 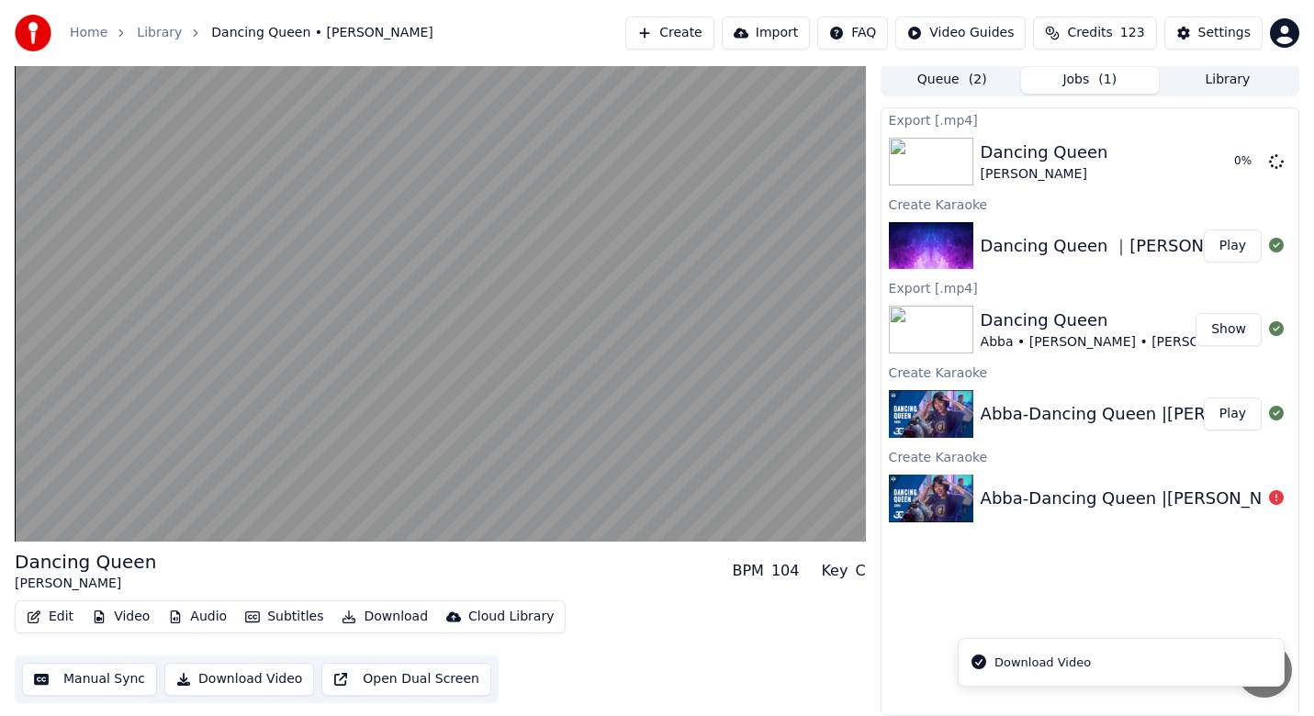 What do you see at coordinates (785, 571) in the screenshot?
I see `div: 104` at bounding box center [785, 571].